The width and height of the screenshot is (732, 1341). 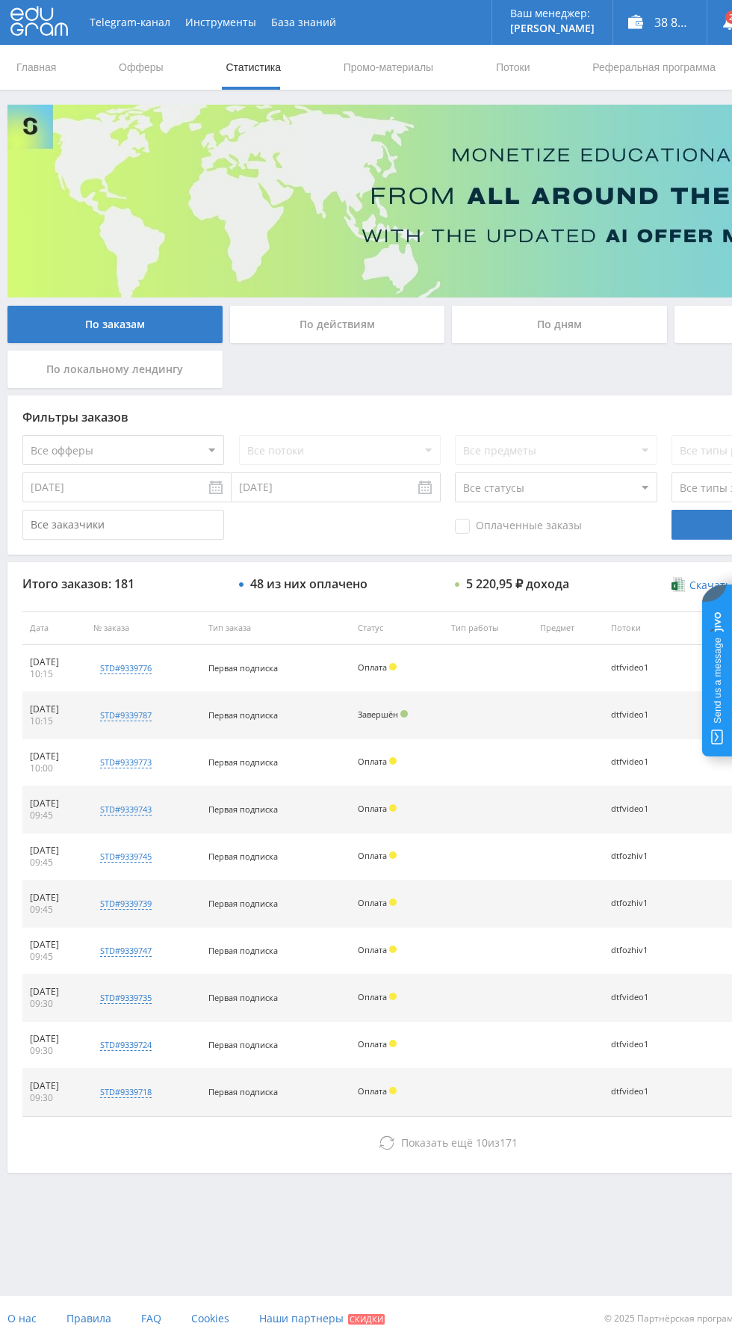 I want to click on span: О нас, so click(x=22, y=1318).